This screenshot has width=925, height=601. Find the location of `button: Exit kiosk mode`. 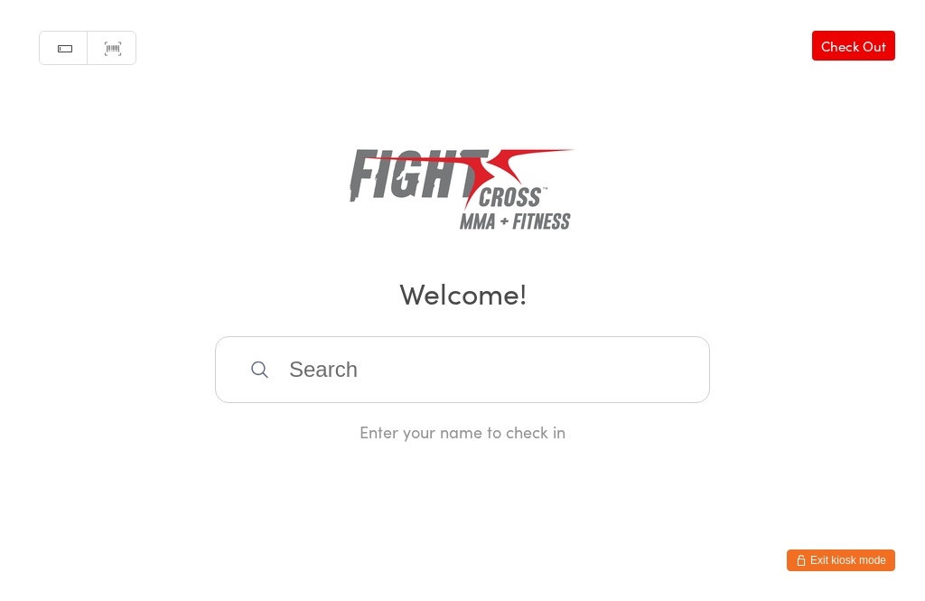

button: Exit kiosk mode is located at coordinates (841, 560).